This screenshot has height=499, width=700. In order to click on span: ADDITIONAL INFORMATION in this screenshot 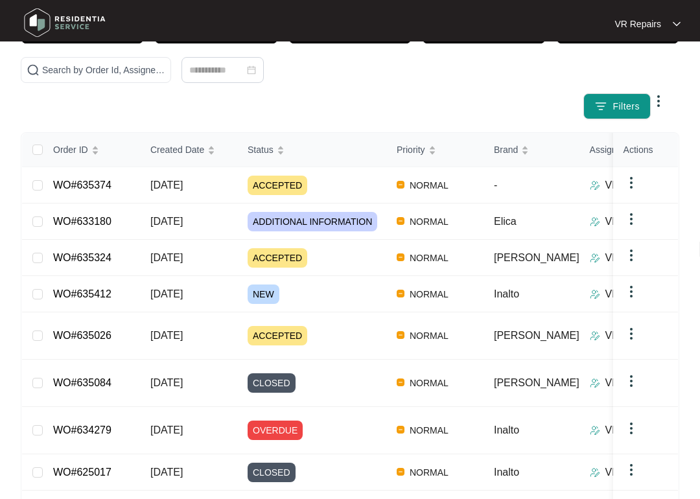, I will do `click(313, 222)`.